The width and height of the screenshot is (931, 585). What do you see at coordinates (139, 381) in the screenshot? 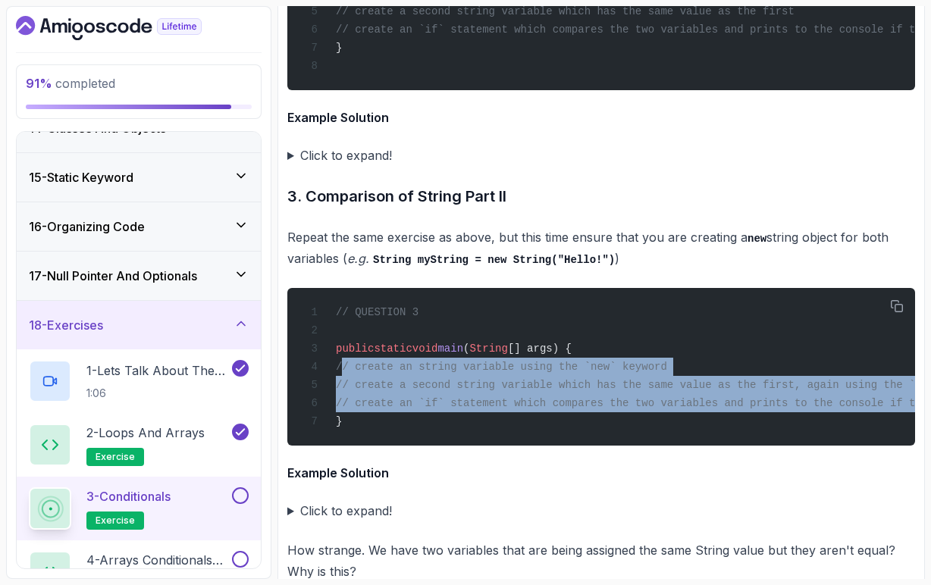
I see `button: 1-Lets Talk About The Exercises1:06` at bounding box center [139, 381].